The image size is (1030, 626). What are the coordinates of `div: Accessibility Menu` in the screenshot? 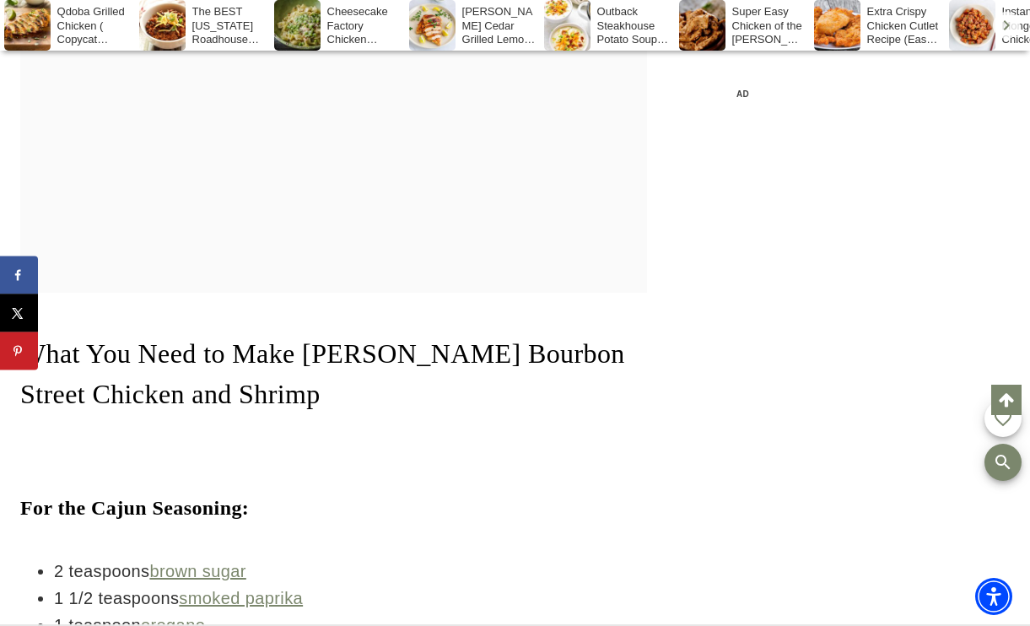 It's located at (994, 597).